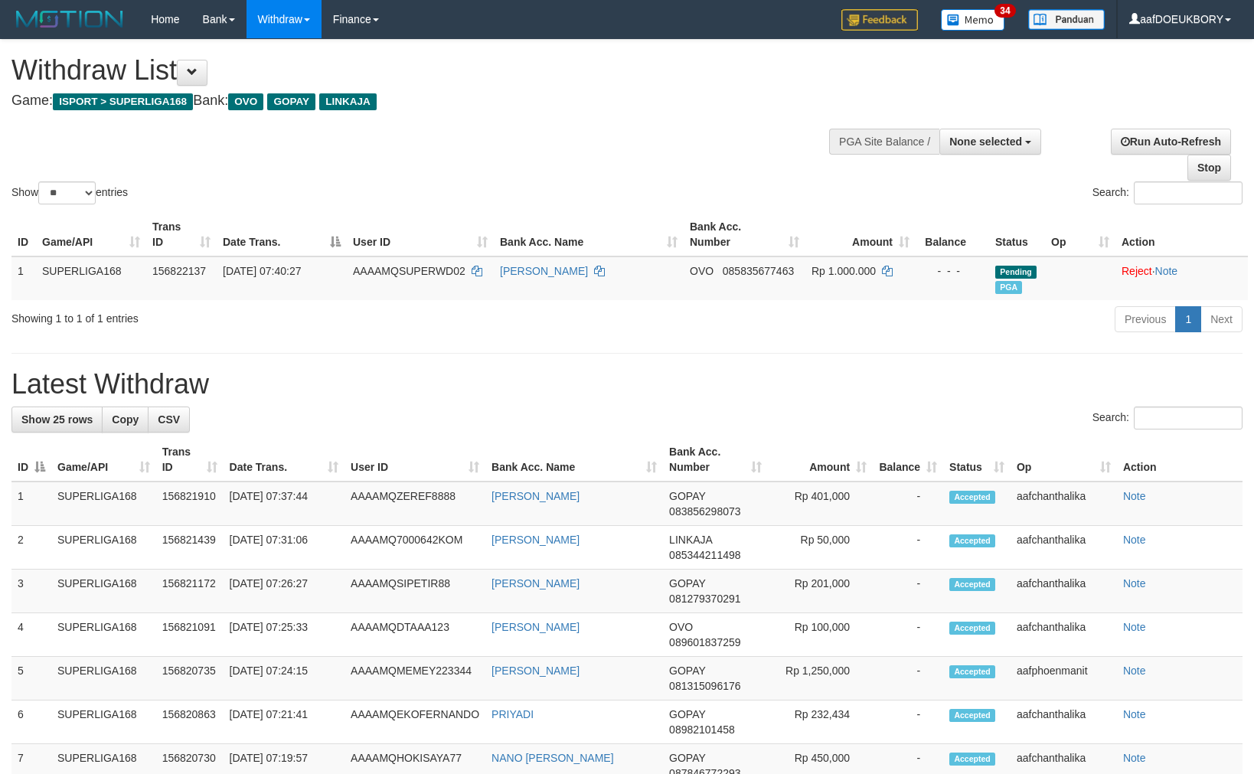 This screenshot has width=1254, height=774. What do you see at coordinates (880, 20) in the screenshot?
I see `img: Feedback.jpg` at bounding box center [880, 20].